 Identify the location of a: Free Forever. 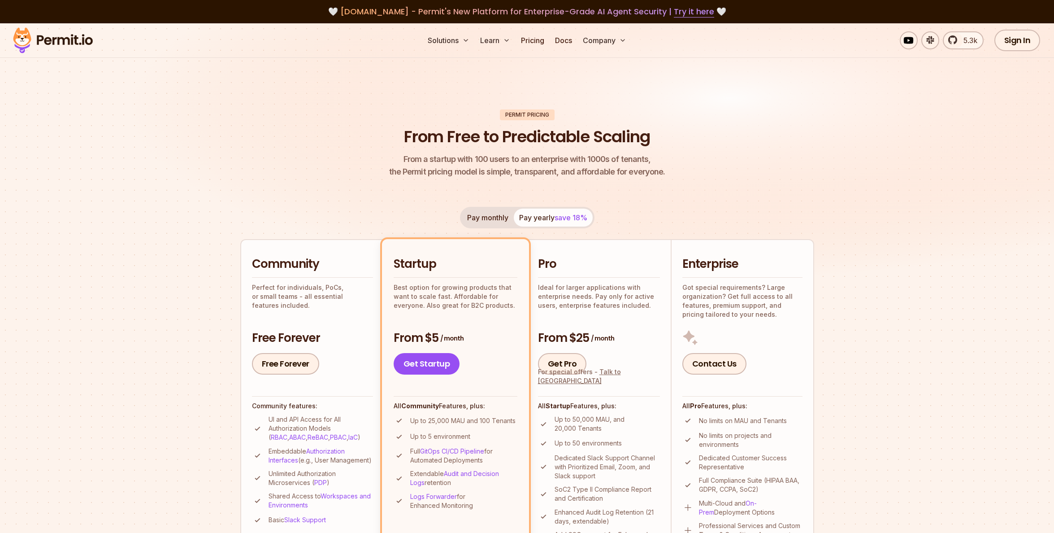
(286, 364).